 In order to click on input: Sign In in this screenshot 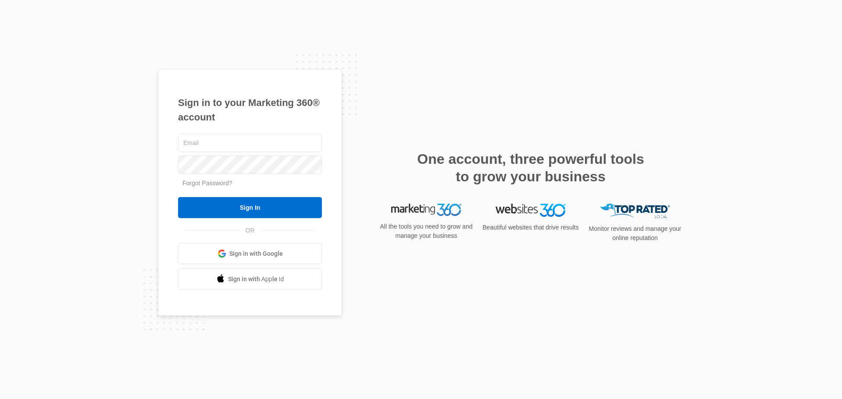, I will do `click(250, 208)`.